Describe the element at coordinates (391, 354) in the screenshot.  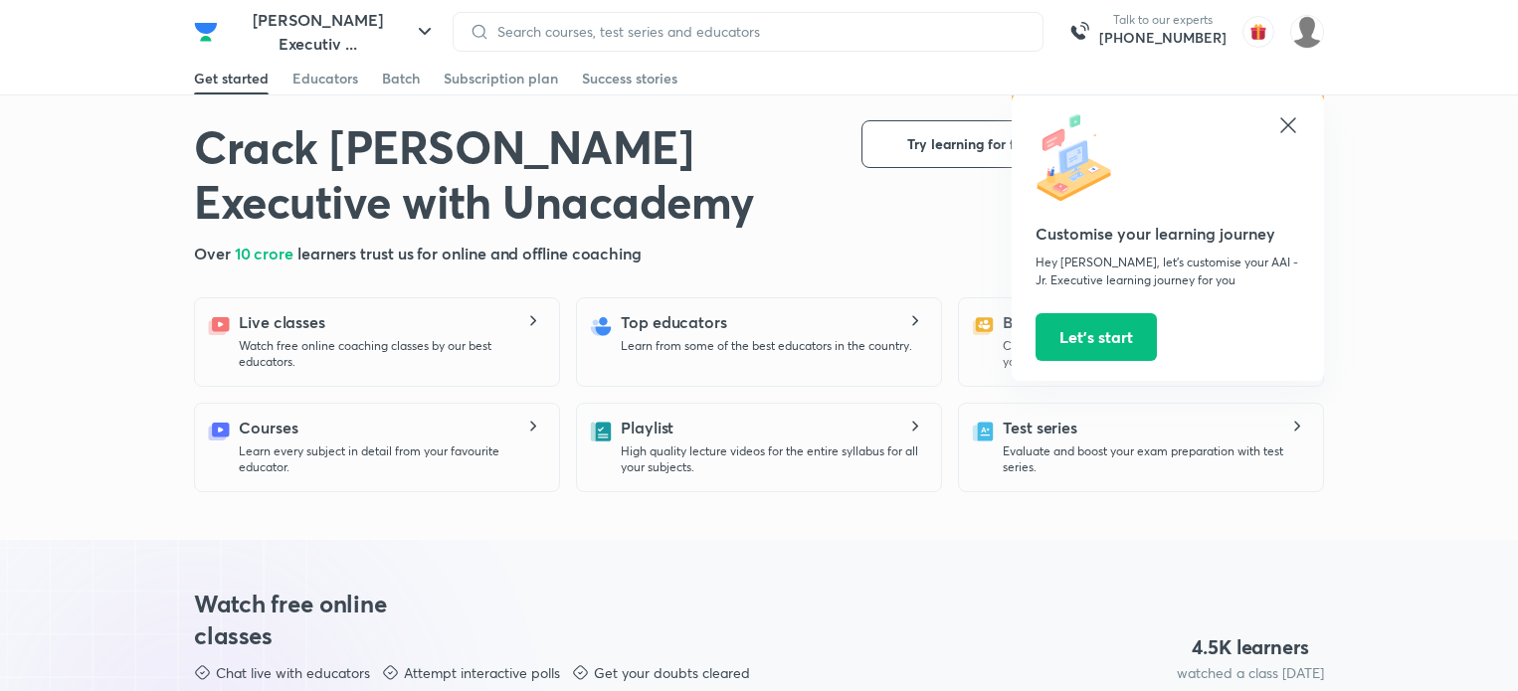
I see `p: Watch free online coaching classes by our best educators.` at that location.